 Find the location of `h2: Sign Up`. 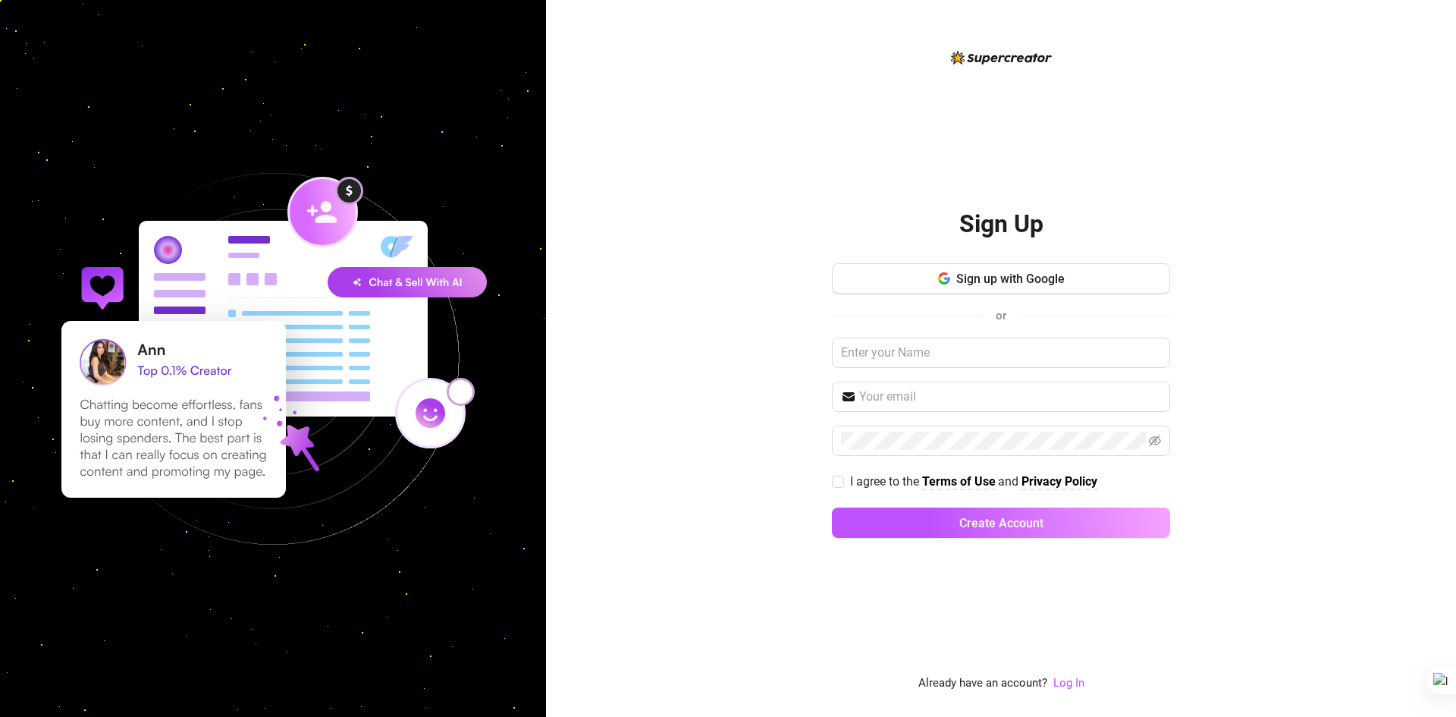

h2: Sign Up is located at coordinates (1001, 224).